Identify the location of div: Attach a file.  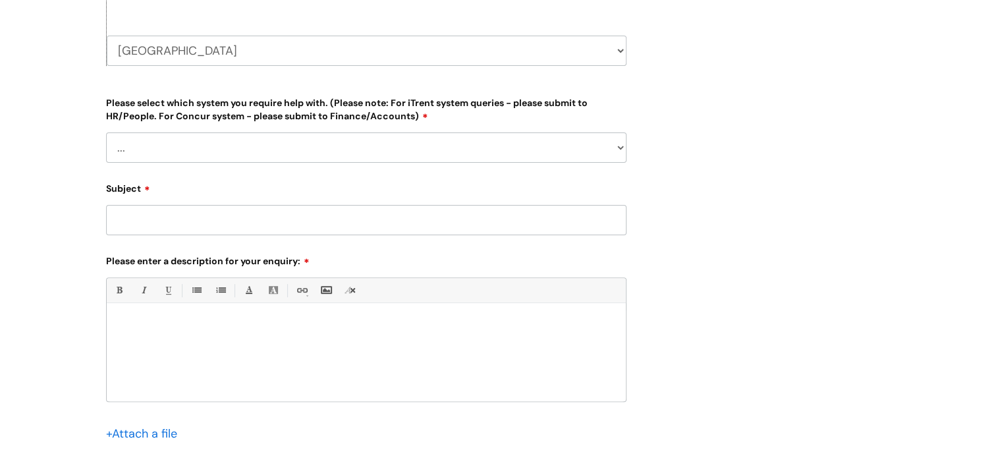
(146, 433).